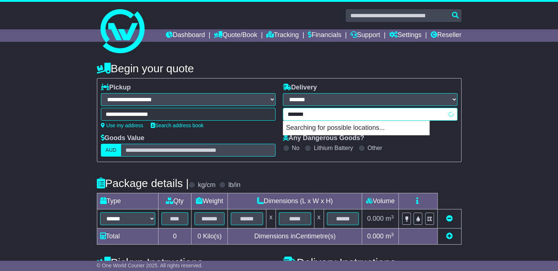  I want to click on label: Any Dangerous Goods?, so click(323, 138).